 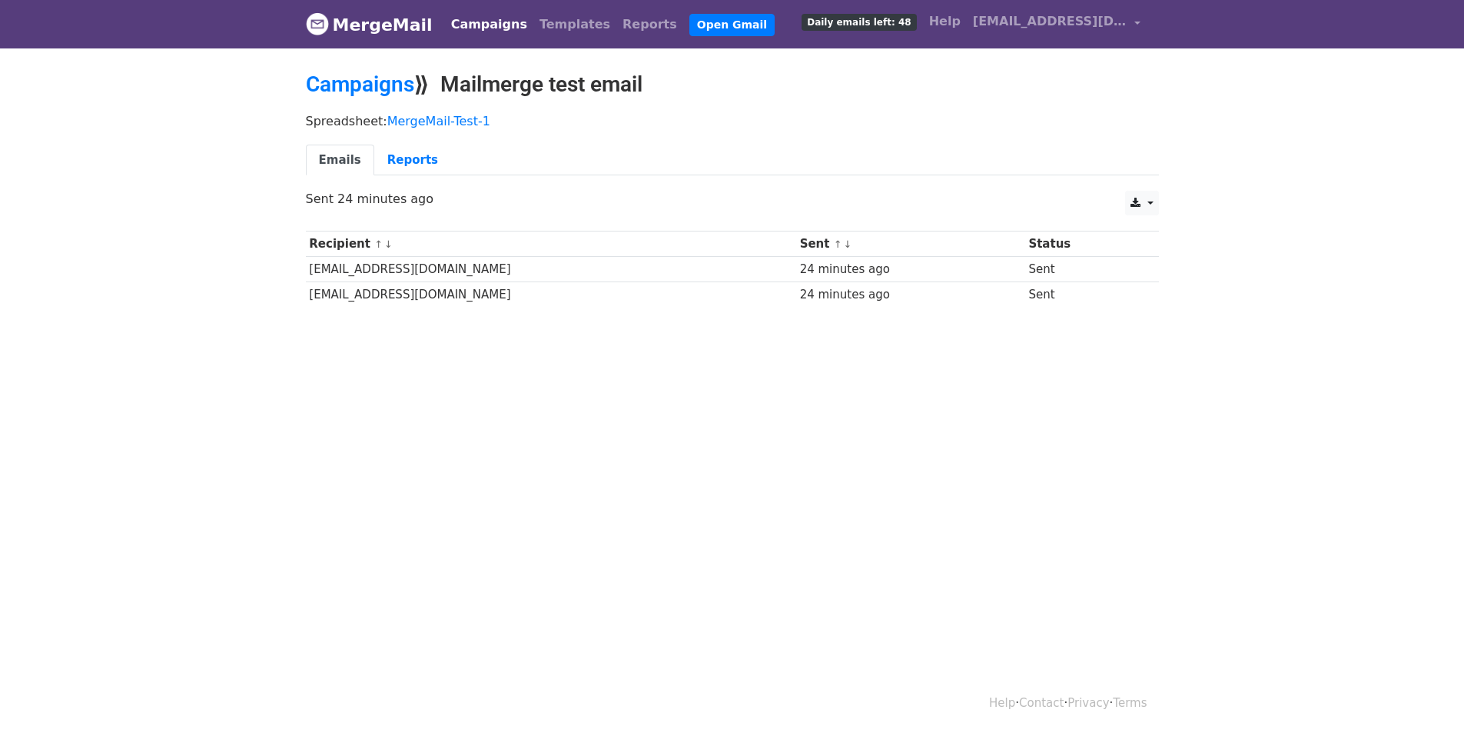 I want to click on th: Sent, so click(x=911, y=244).